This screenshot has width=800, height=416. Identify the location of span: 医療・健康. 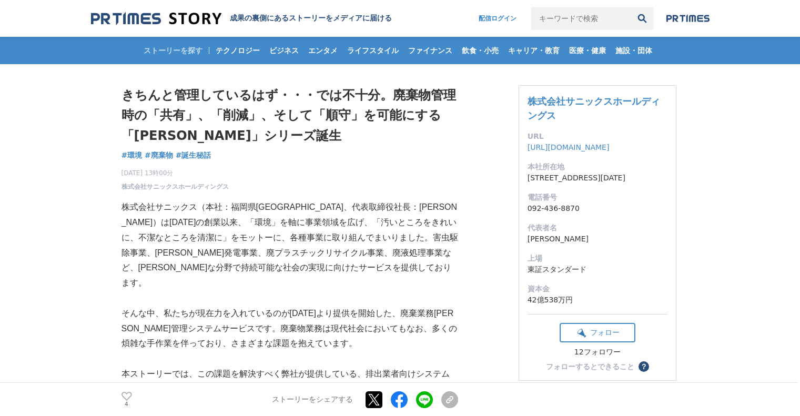
(587, 50).